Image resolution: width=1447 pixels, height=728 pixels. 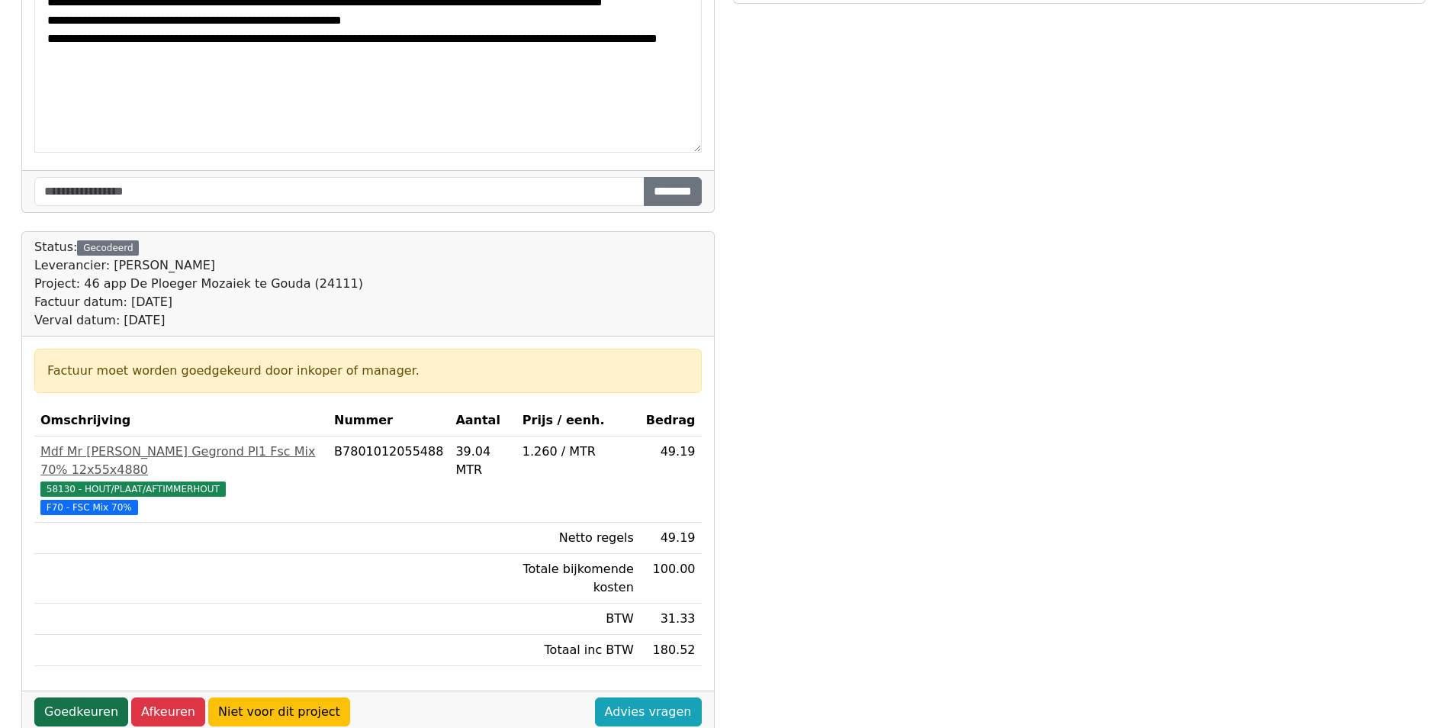 I want to click on td: Totaal inc BTW, so click(x=578, y=650).